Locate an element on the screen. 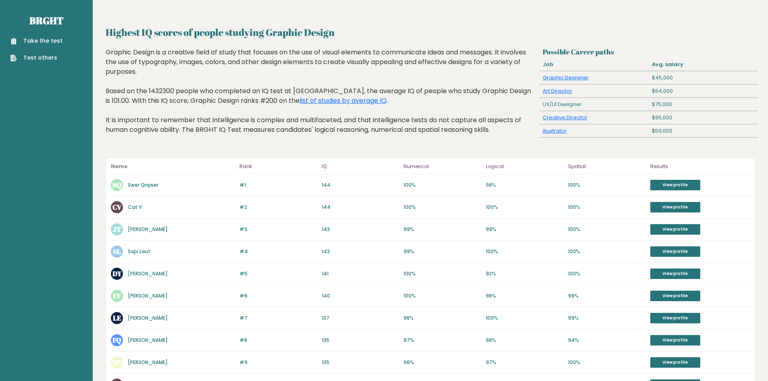 The width and height of the screenshot is (768, 381). text: SL is located at coordinates (117, 251).